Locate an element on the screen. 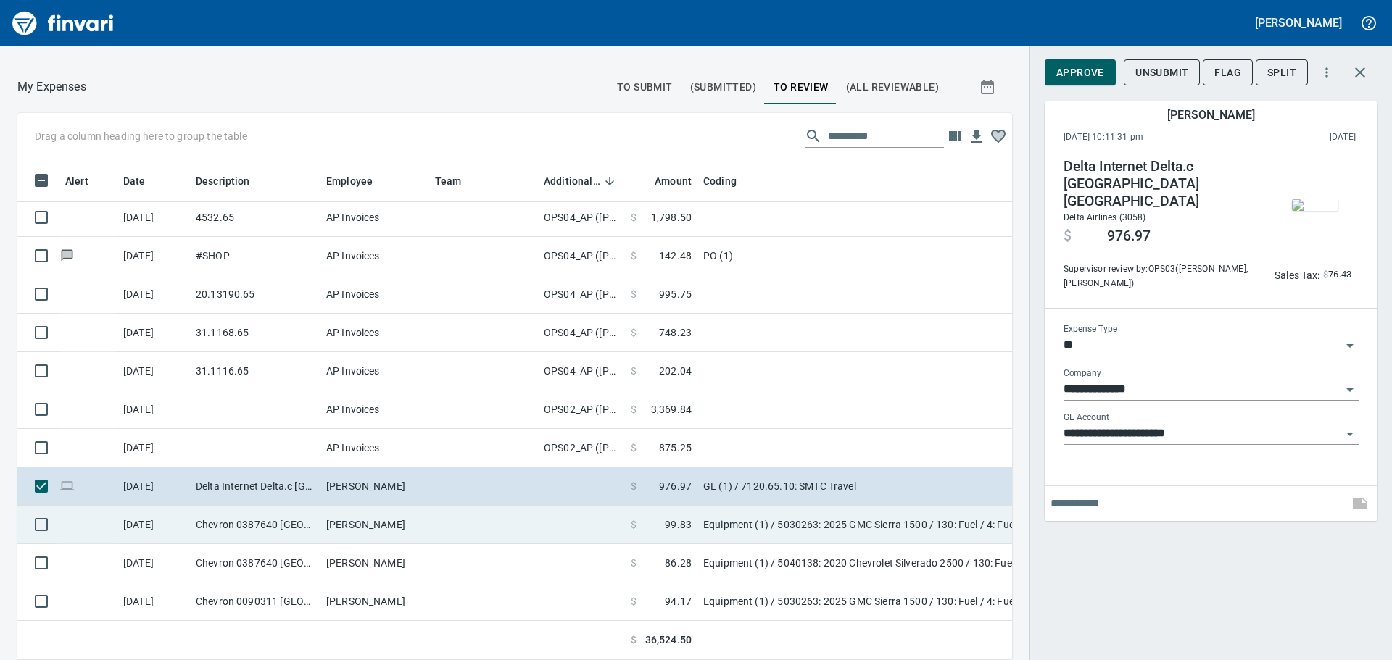 The height and width of the screenshot is (660, 1392). label: Expense Type is located at coordinates (1090, 329).